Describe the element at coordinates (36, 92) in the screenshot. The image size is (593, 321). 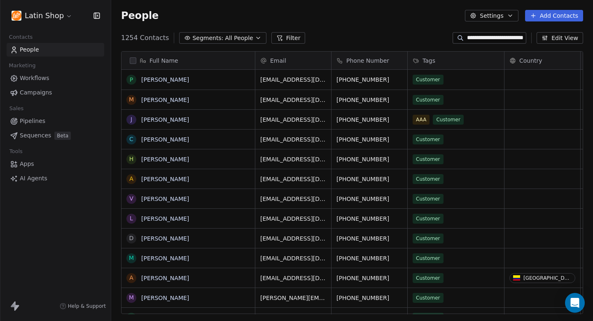
I see `span: Campaigns` at that location.